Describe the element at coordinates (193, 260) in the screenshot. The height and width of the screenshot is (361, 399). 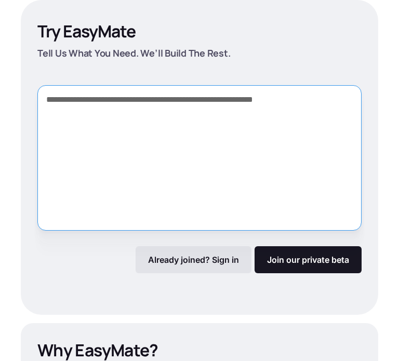
I see `p: Already joined? Sign in` at that location.